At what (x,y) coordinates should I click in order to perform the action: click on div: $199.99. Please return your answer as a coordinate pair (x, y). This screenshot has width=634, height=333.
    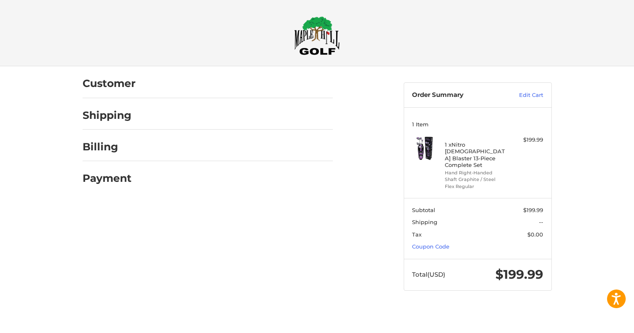
    Looking at the image, I should click on (526, 140).